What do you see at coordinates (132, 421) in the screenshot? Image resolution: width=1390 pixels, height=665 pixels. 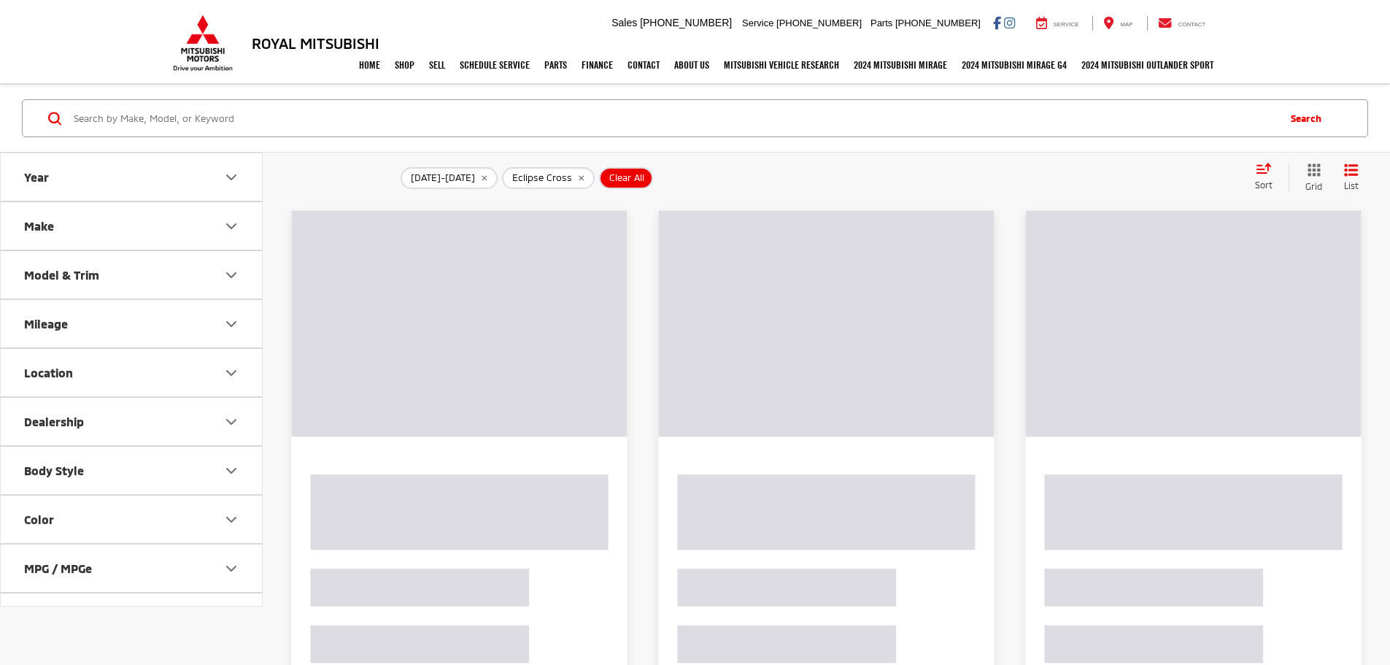 I see `button: DealershipDealership` at bounding box center [132, 421].